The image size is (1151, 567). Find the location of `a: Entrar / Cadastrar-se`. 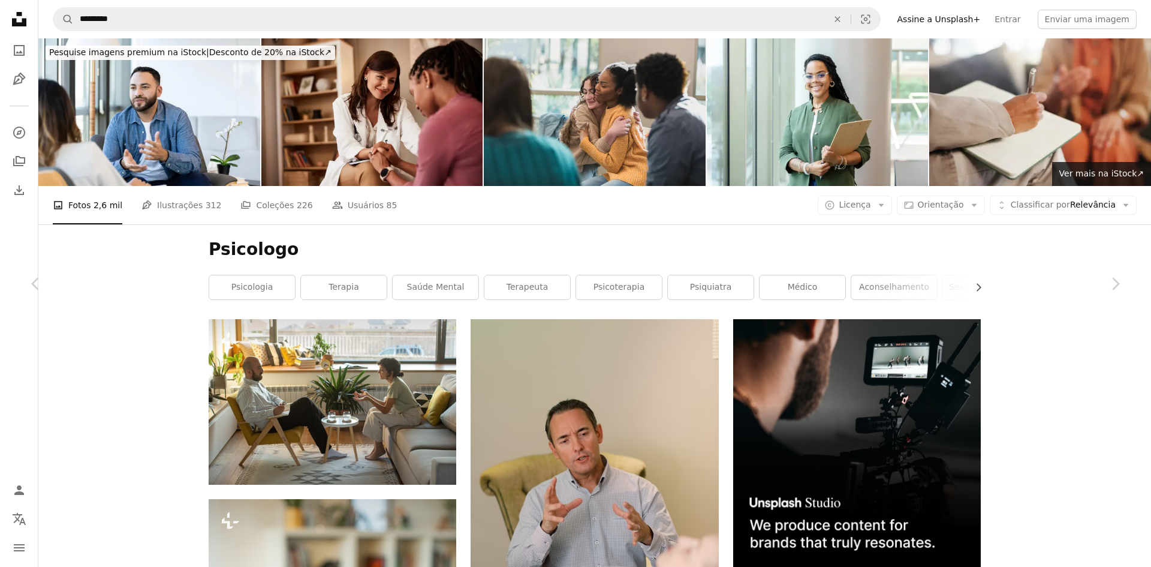

a: Entrar / Cadastrar-se is located at coordinates (19, 490).